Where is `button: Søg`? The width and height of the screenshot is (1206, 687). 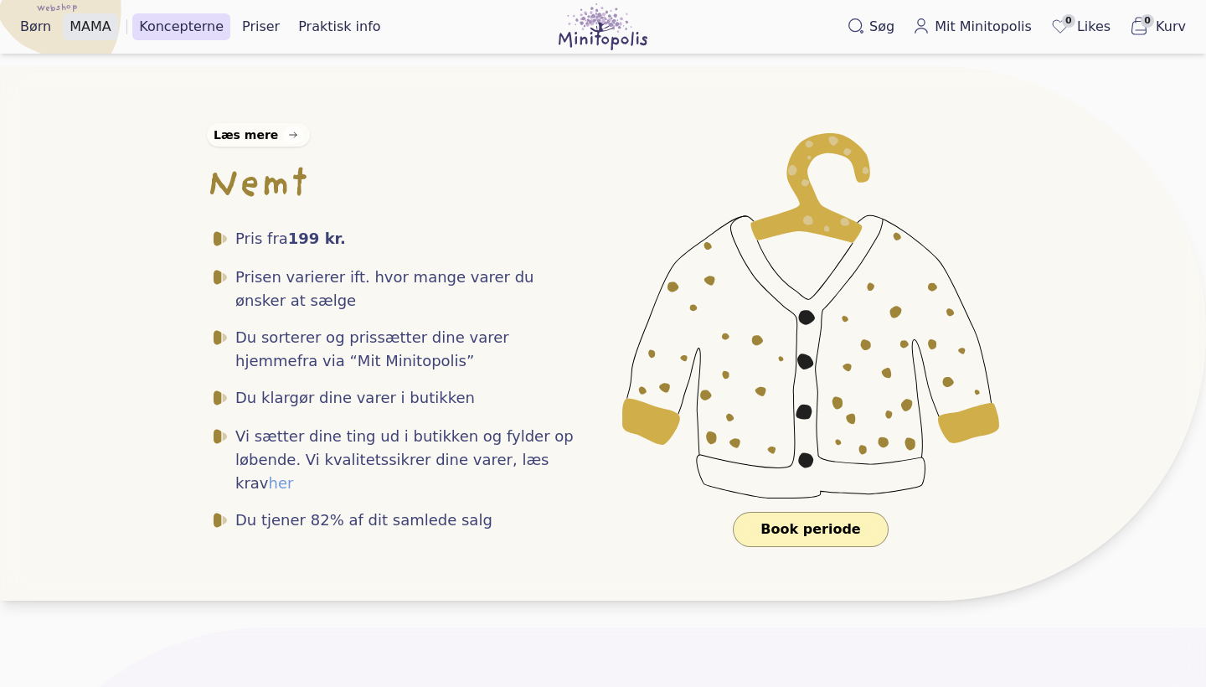 button: Søg is located at coordinates (871, 27).